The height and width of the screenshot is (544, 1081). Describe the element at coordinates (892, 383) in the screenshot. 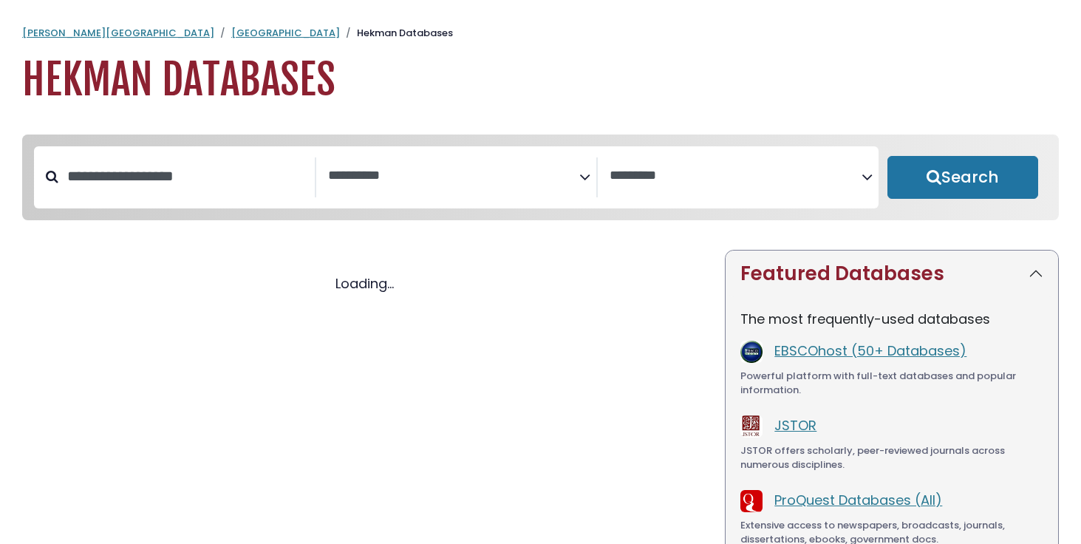

I see `div: Powerful platform with full-text databases and popular information.` at that location.